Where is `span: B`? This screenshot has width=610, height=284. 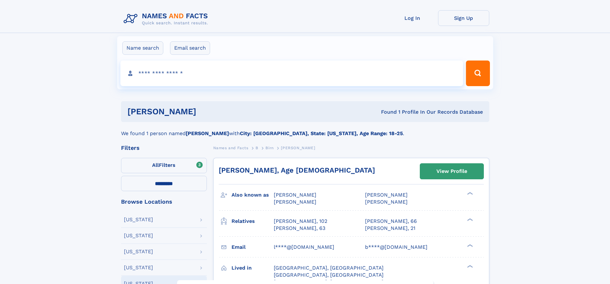
span: B is located at coordinates (257, 148).